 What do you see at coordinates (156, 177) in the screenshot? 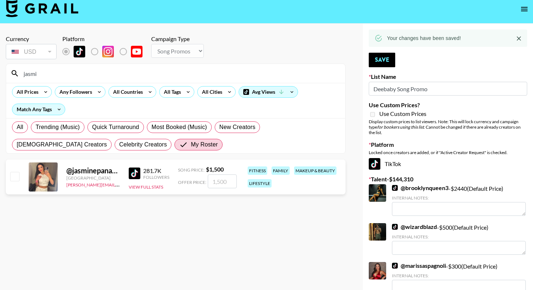
I see `div: Followers` at bounding box center [156, 177].